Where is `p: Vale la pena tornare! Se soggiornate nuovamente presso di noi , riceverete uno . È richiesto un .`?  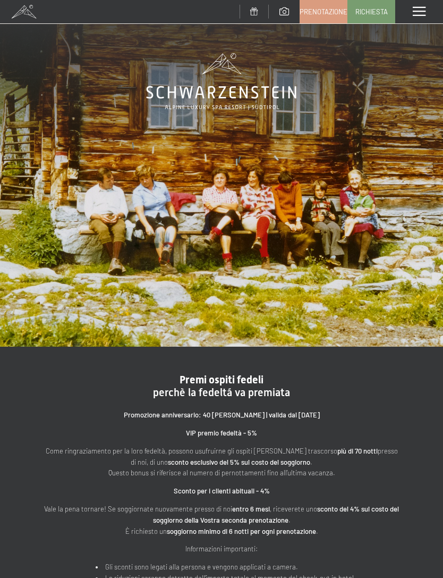 p: Vale la pena tornare! Se soggiornate nuovamente presso di noi , riceverete uno . È richiesto un . is located at coordinates (222, 520).